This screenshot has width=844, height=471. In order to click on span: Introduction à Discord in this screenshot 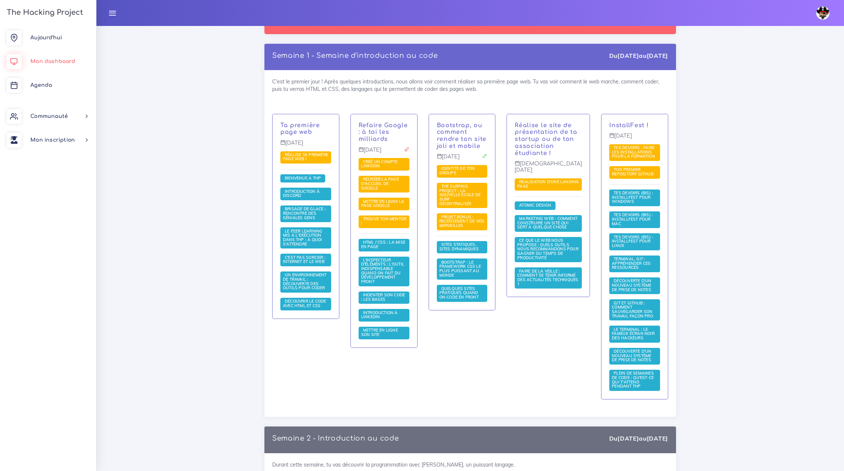, I will do `click(301, 194)`.